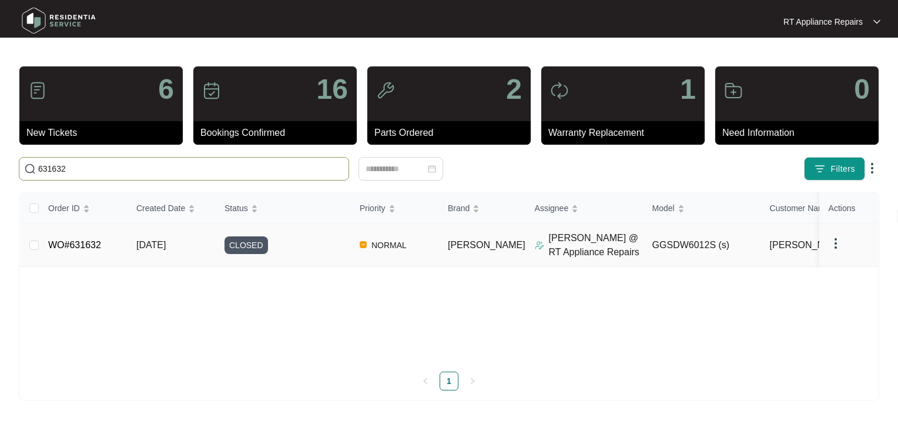 The height and width of the screenshot is (434, 898). I want to click on th: Actions, so click(848, 208).